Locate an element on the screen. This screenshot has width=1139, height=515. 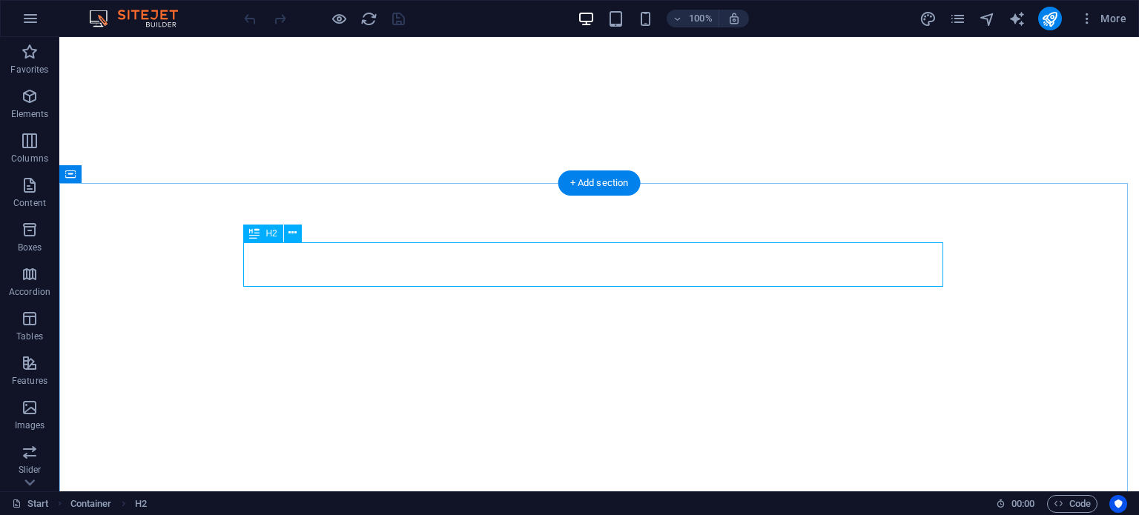
p: Favorites is located at coordinates (29, 70).